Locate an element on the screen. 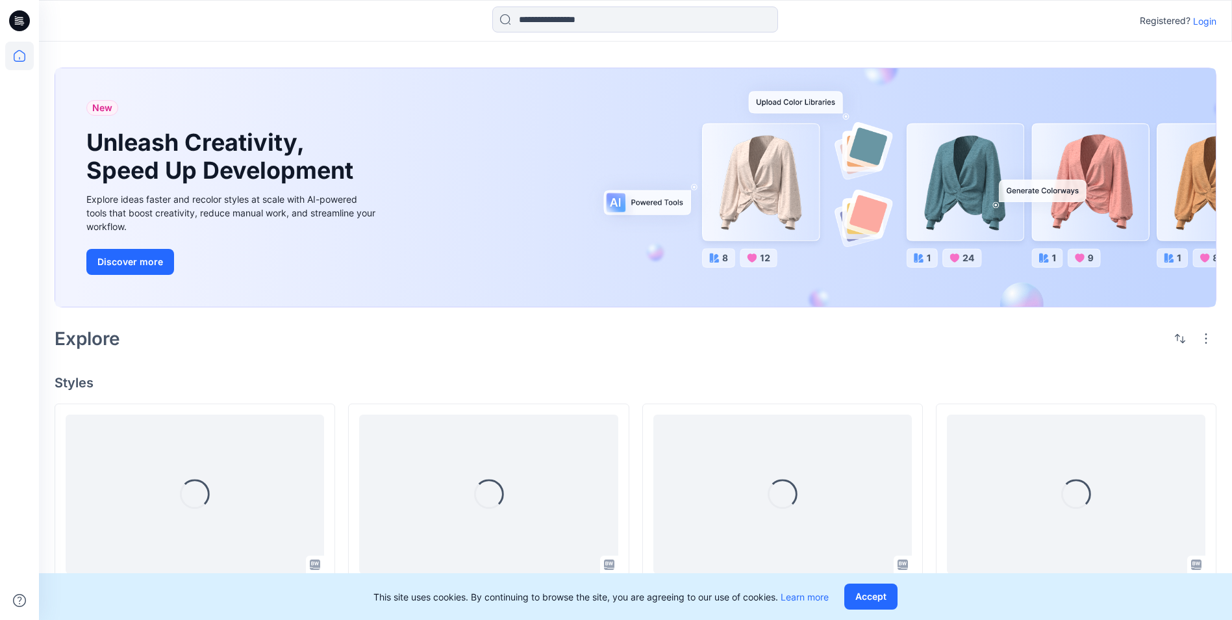  p: Registered? is located at coordinates (1165, 21).